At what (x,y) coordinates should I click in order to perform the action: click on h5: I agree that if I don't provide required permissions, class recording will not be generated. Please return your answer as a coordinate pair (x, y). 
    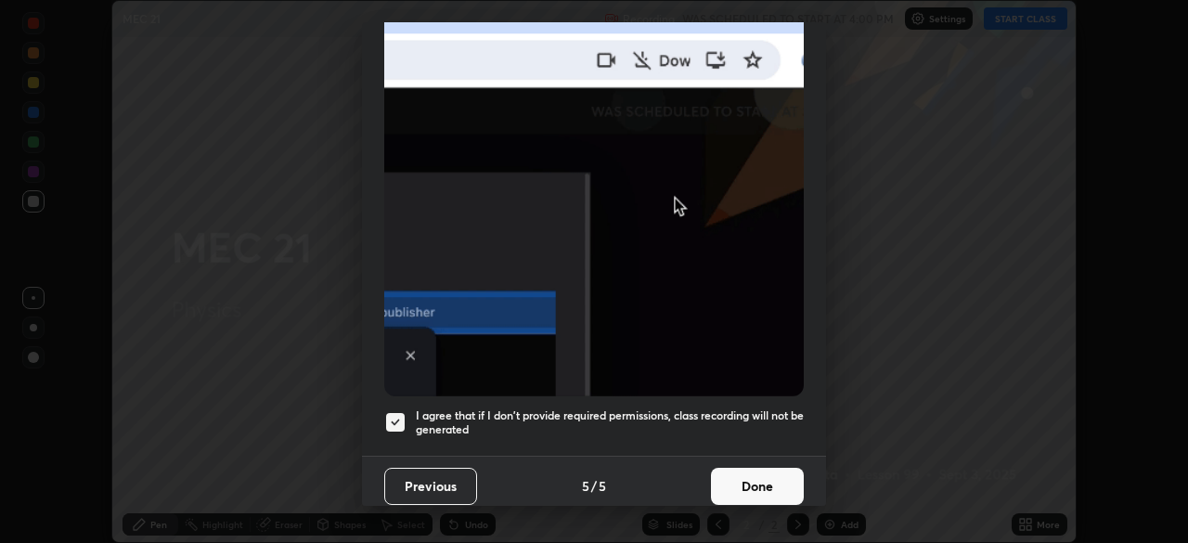
    Looking at the image, I should click on (610, 422).